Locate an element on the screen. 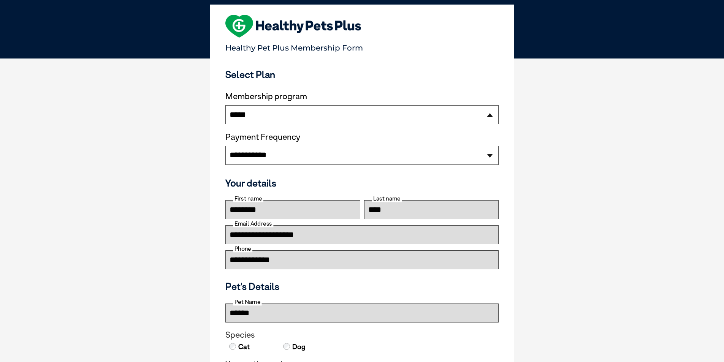 The height and width of the screenshot is (362, 724). label: Email Address is located at coordinates (253, 224).